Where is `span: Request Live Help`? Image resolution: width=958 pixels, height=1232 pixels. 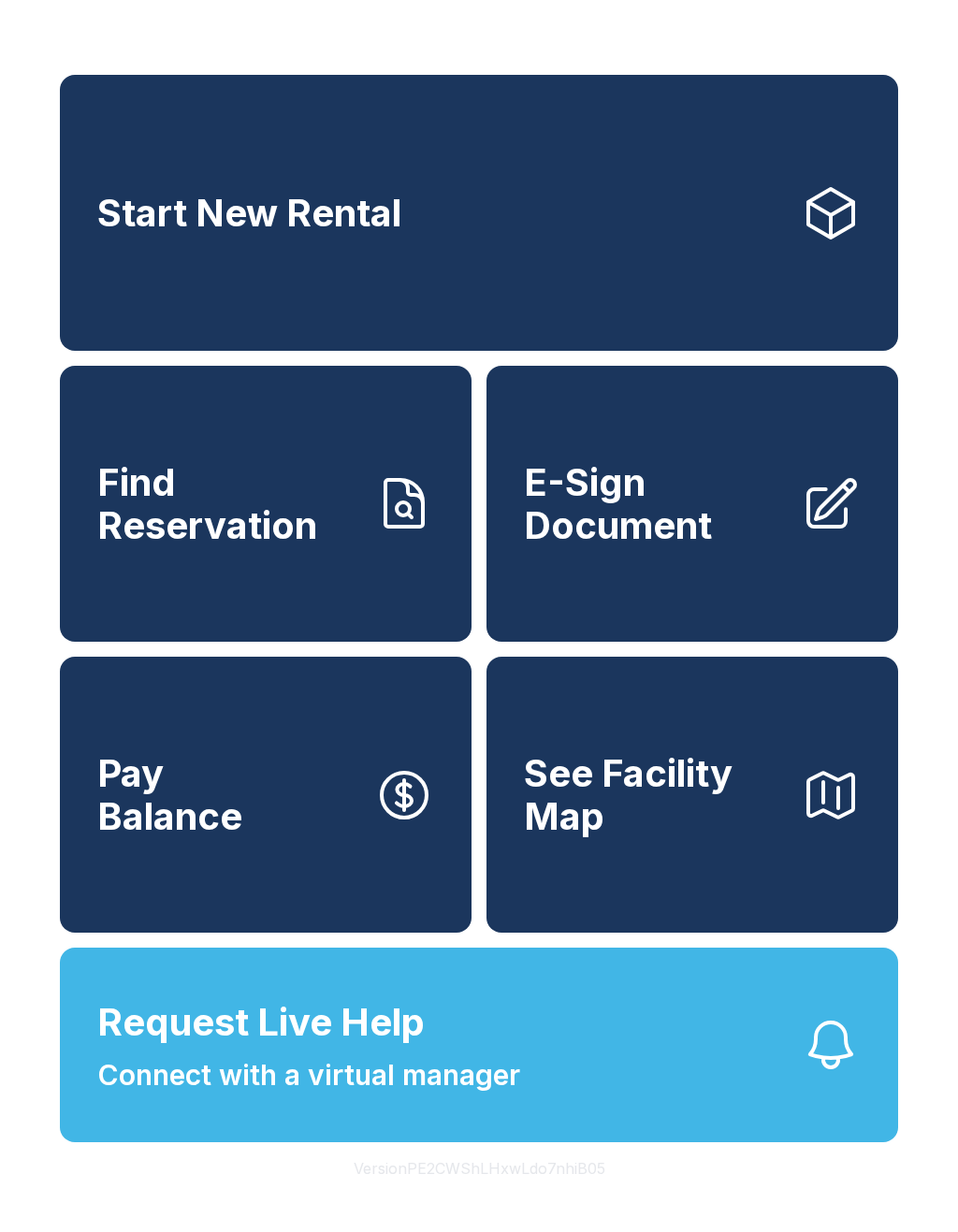 span: Request Live Help is located at coordinates (261, 1023).